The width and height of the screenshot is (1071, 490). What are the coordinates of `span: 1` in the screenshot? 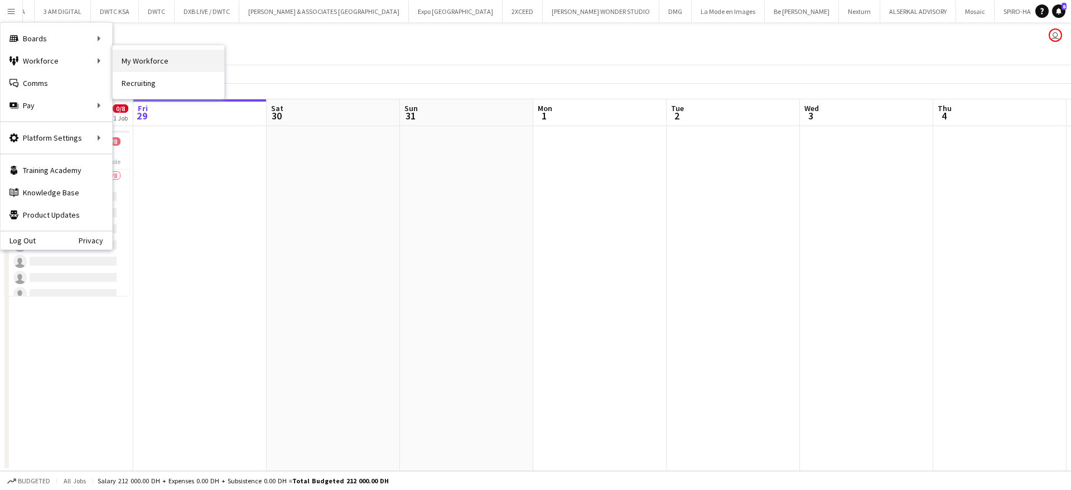 It's located at (544, 115).